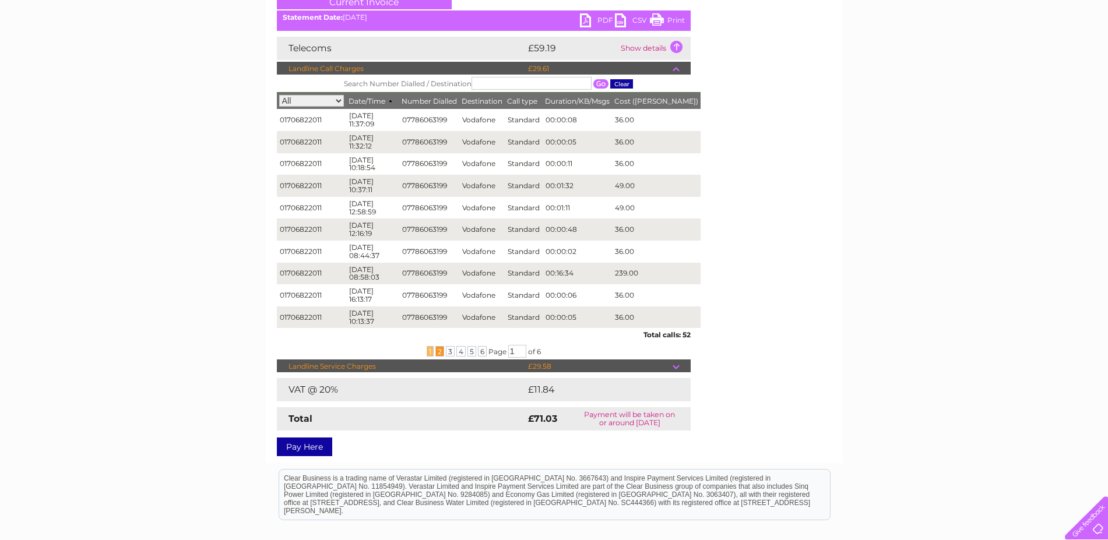 The image size is (1108, 540). Describe the element at coordinates (461, 351) in the screenshot. I see `span: 4` at that location.